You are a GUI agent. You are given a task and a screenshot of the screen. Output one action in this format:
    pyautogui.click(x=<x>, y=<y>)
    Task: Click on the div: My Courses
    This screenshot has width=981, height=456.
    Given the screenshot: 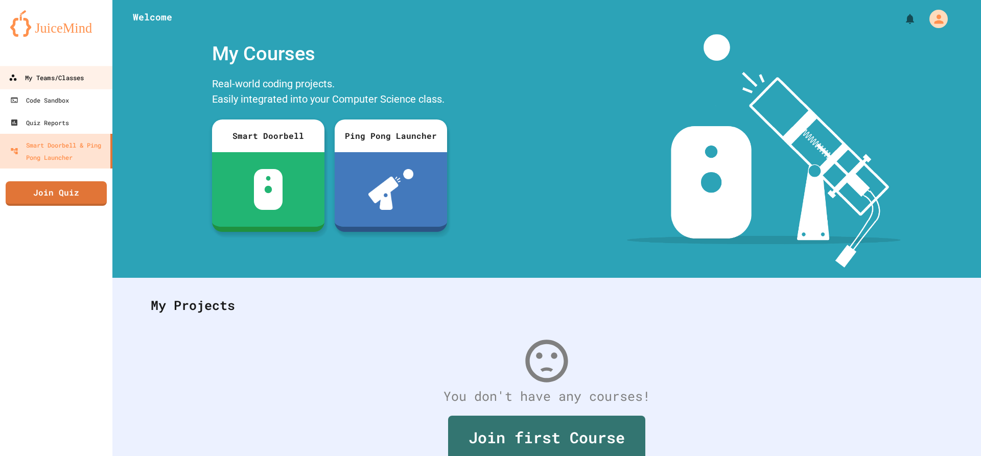 What is the action you would take?
    pyautogui.click(x=330, y=54)
    